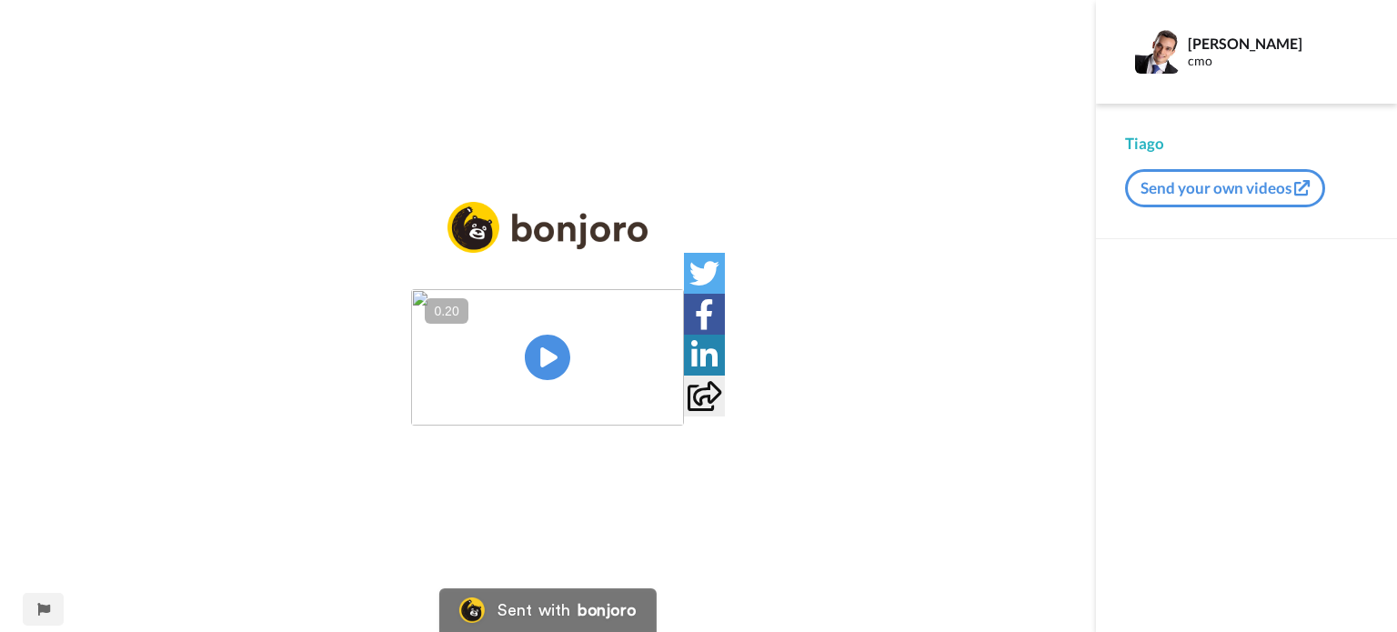 This screenshot has height=632, width=1397. Describe the element at coordinates (606, 610) in the screenshot. I see `div: bonjoro` at that location.